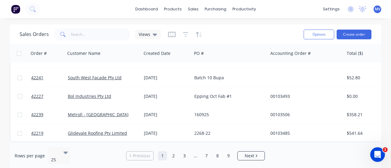  I want to click on div: settings, so click(331, 9).